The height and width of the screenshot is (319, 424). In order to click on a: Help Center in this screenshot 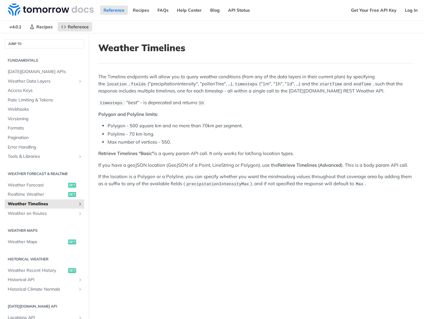, I will do `click(189, 10)`.